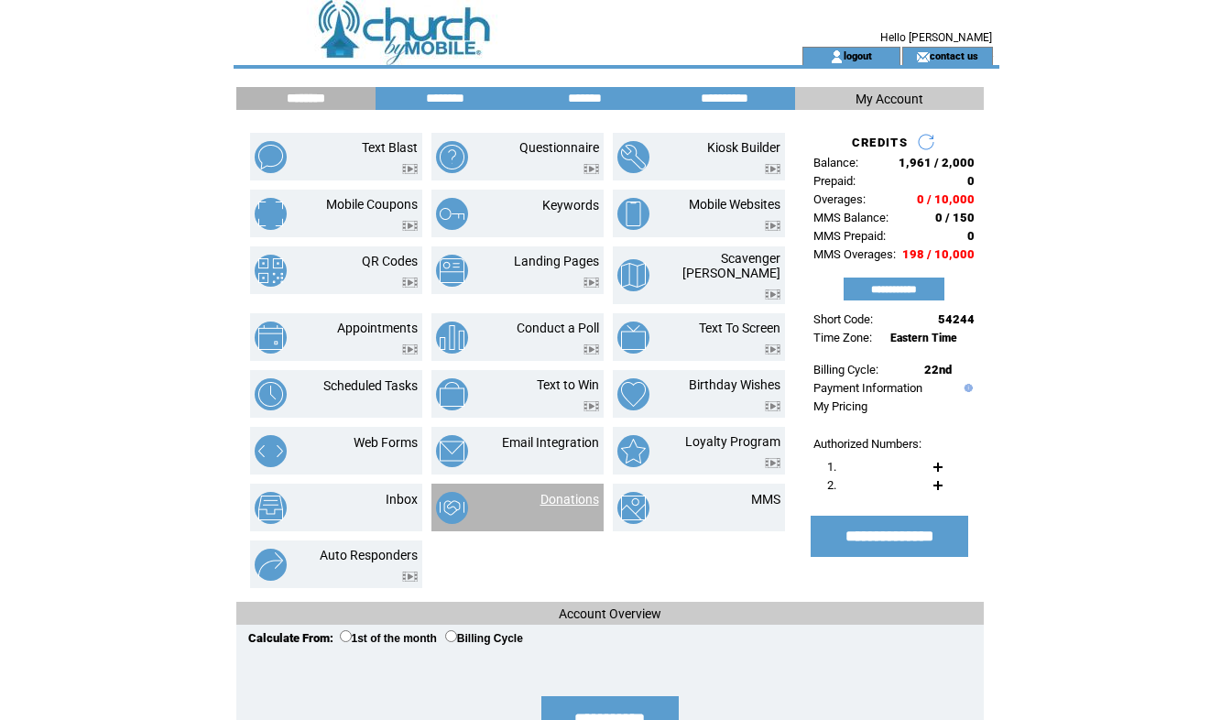 Image resolution: width=1232 pixels, height=720 pixels. Describe the element at coordinates (270, 213) in the screenshot. I see `img: mobile-coupons.png` at that location.